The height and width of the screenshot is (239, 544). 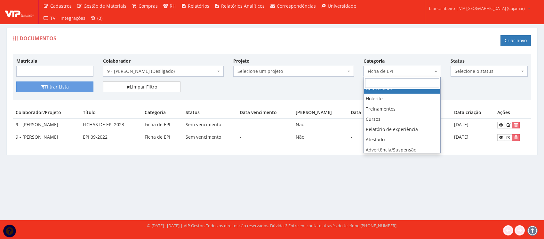 I want to click on span: Cadastros, so click(x=61, y=6).